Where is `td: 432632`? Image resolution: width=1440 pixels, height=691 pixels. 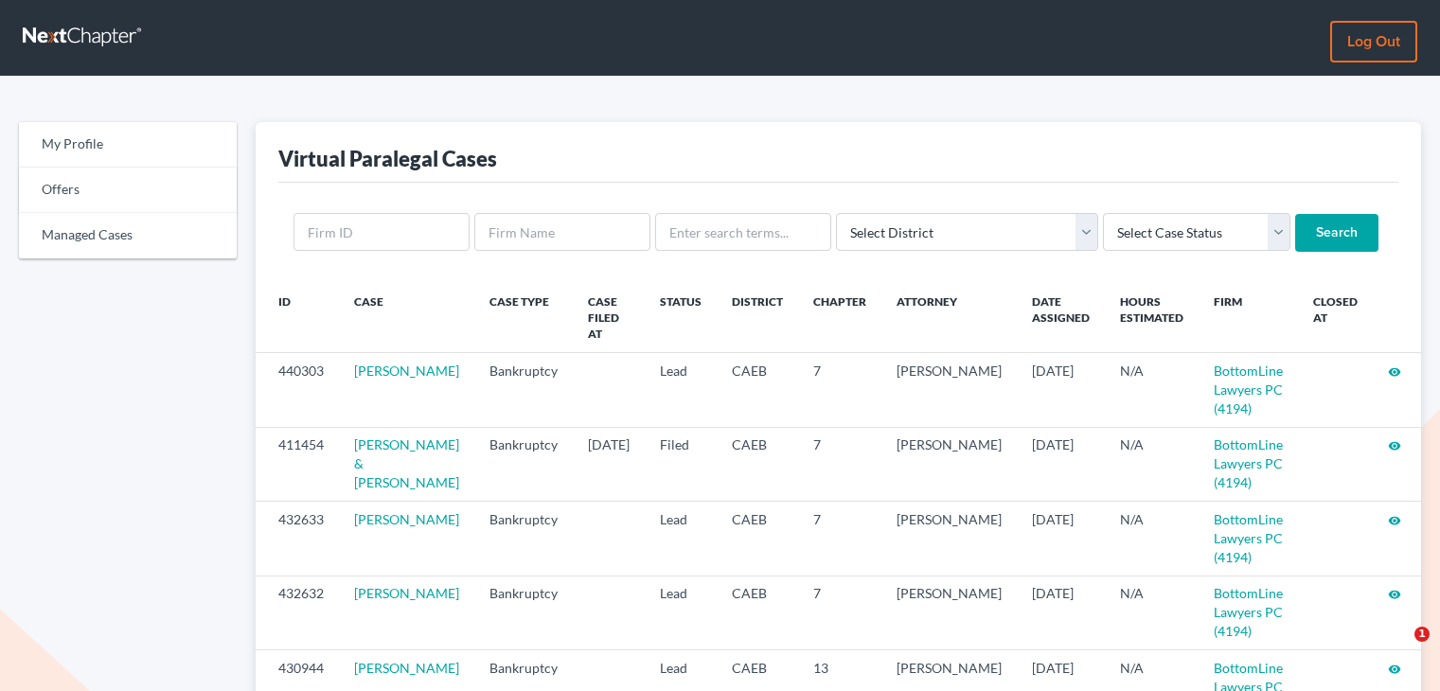 td: 432632 is located at coordinates (297, 613).